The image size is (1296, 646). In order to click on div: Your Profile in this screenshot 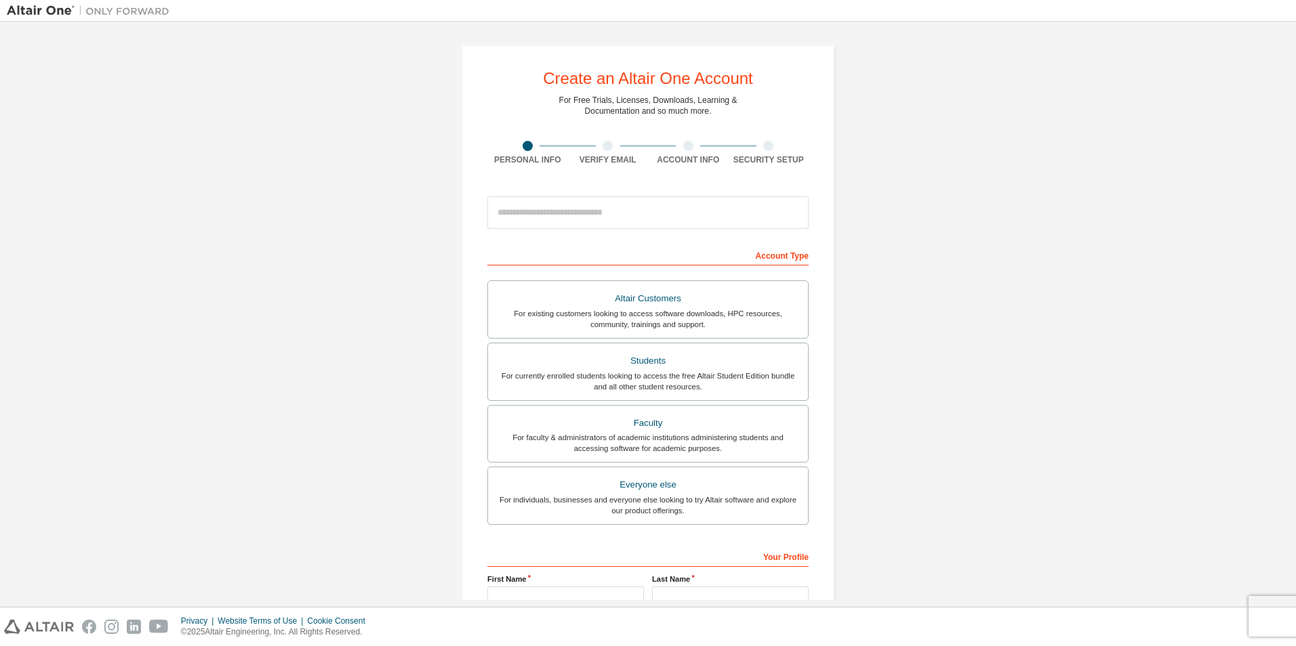, I will do `click(648, 556)`.